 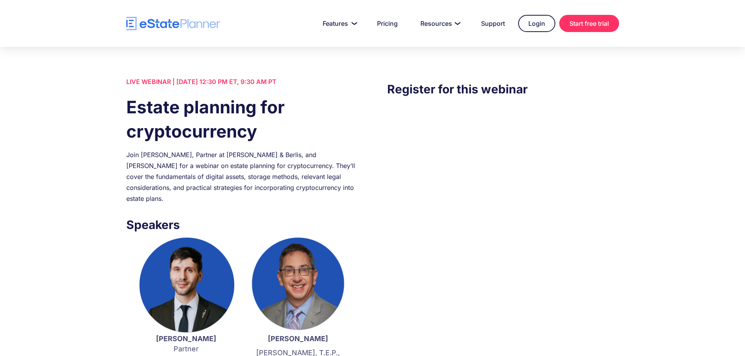 What do you see at coordinates (173, 23) in the screenshot?
I see `a: home` at bounding box center [173, 23].